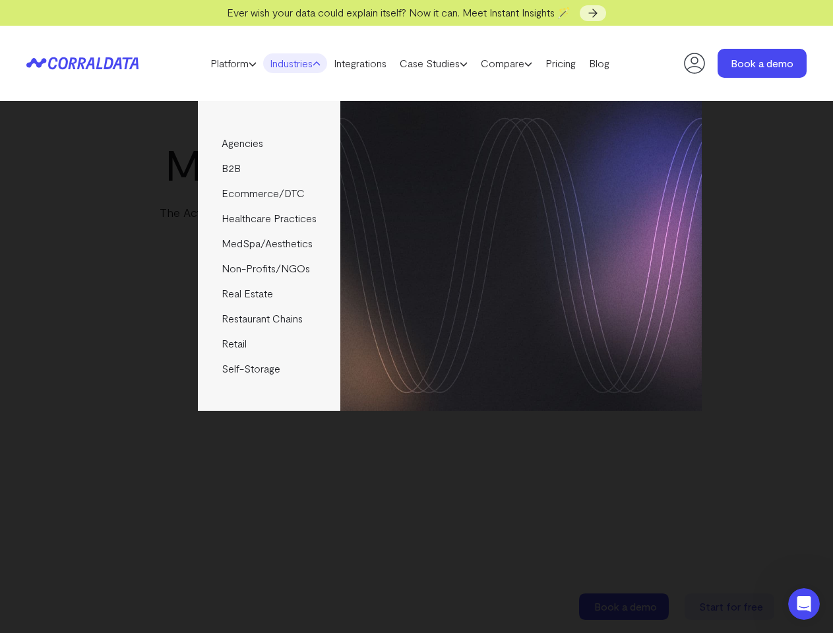  Describe the element at coordinates (398, 12) in the screenshot. I see `span: Ever wish your data could explain itself? Now it can. Meet Instant Insights 🪄` at that location.